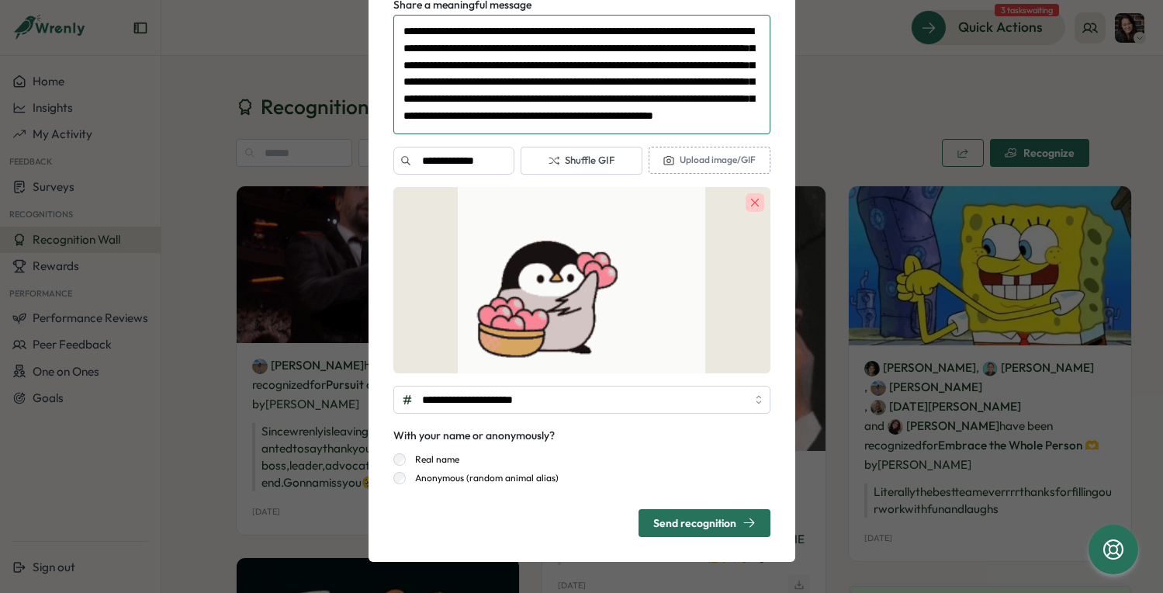 This screenshot has height=593, width=1163. What do you see at coordinates (581, 161) in the screenshot?
I see `span: Shuffle GIF` at bounding box center [581, 161].